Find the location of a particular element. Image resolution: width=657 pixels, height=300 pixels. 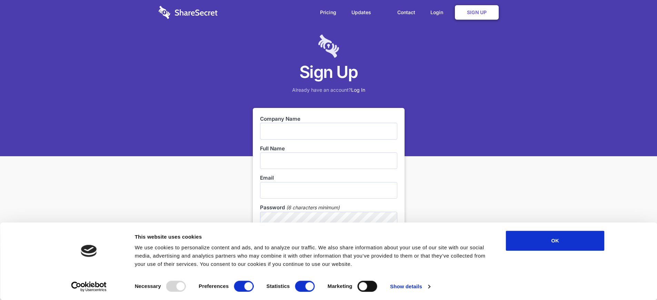

label: Company Name is located at coordinates (329, 119).